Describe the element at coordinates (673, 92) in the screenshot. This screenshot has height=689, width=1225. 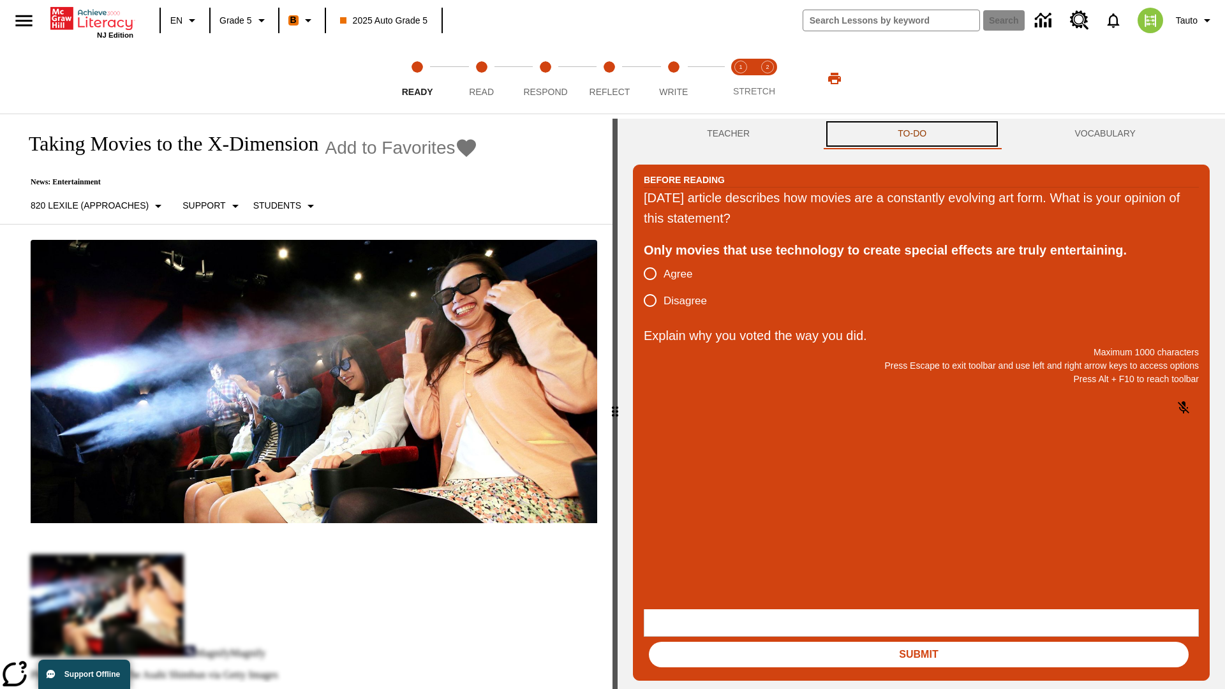
I see `span: Write` at that location.